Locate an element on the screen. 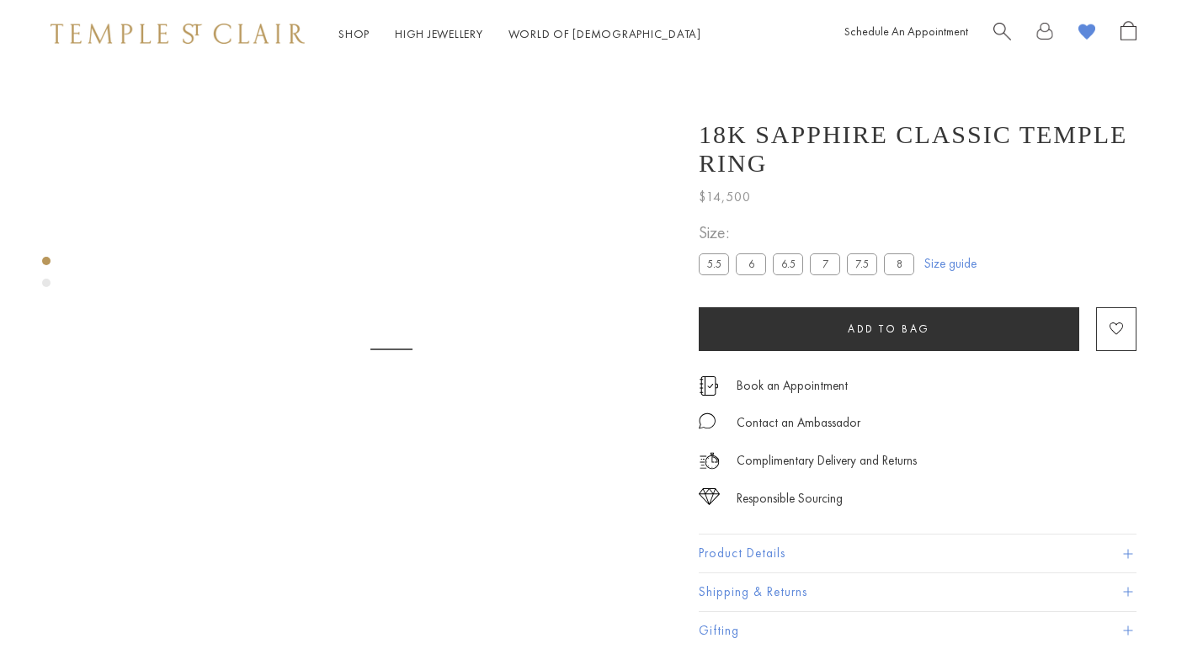 The width and height of the screenshot is (1187, 649). label: 6 is located at coordinates (751, 264).